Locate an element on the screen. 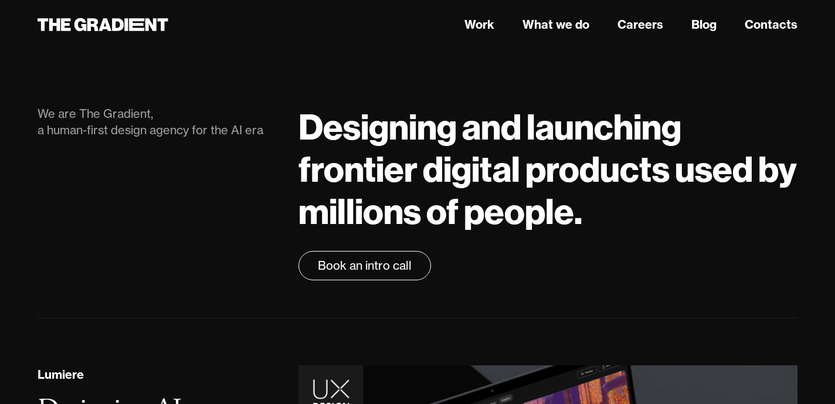 This screenshot has height=404, width=835. a: Careers is located at coordinates (640, 25).